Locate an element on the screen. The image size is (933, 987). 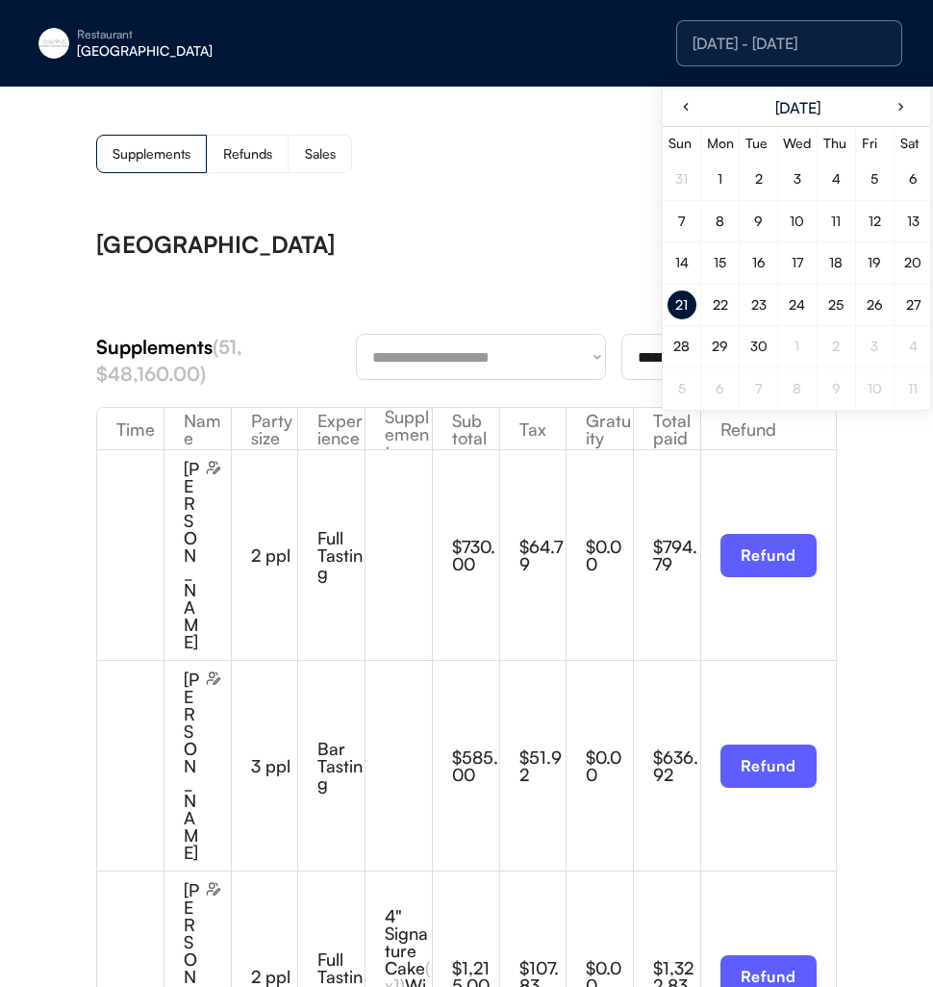
div: 21 is located at coordinates (681, 305).